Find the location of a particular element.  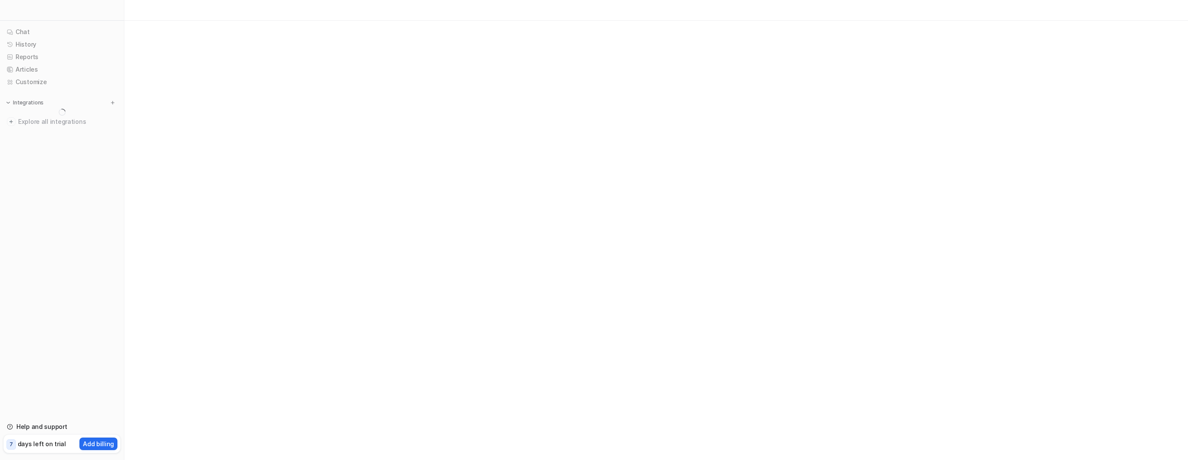

a: Chat is located at coordinates (62, 32).